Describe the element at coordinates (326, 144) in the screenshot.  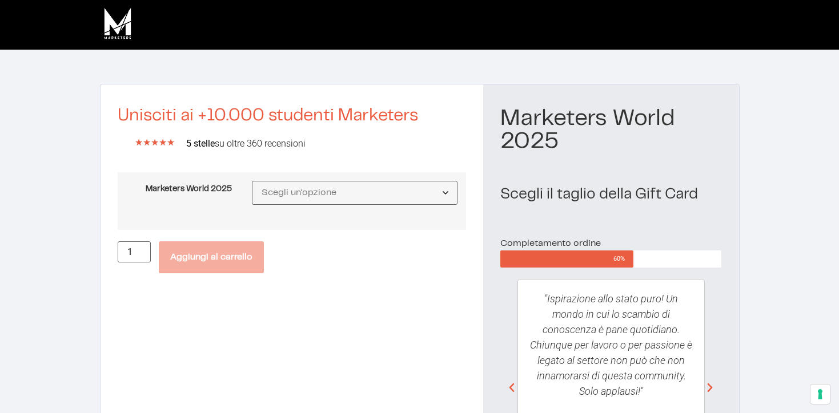
I see `h2: su oltre 360 recensioni` at that location.